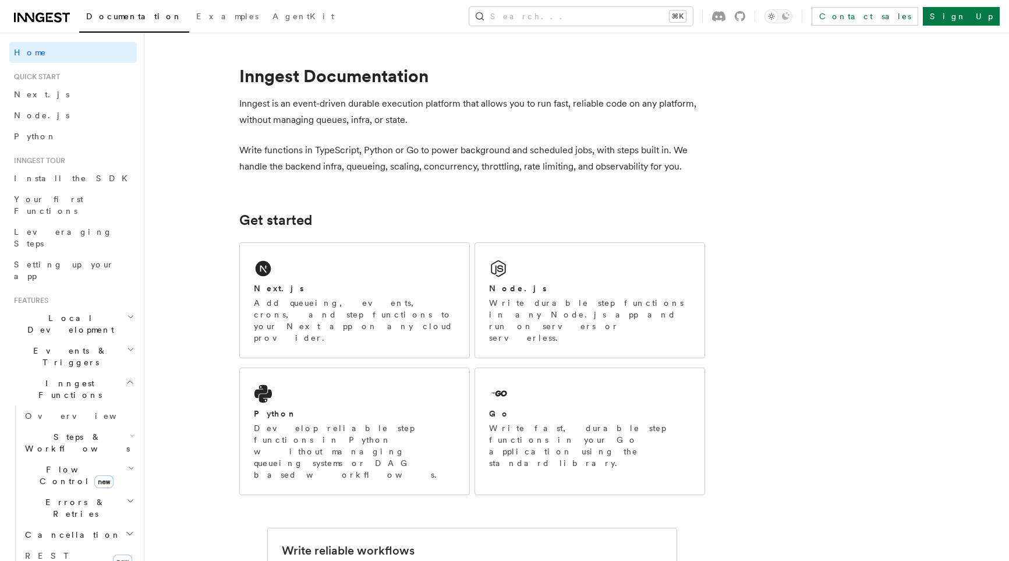  I want to click on a: Leveraging Steps, so click(73, 238).